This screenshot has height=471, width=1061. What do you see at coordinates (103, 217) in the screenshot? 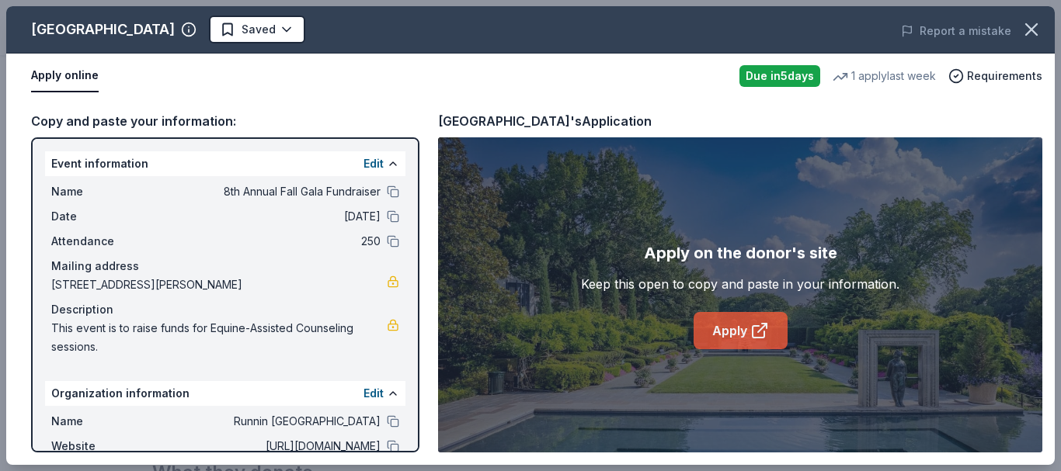
I see `span: Date` at bounding box center [103, 217].